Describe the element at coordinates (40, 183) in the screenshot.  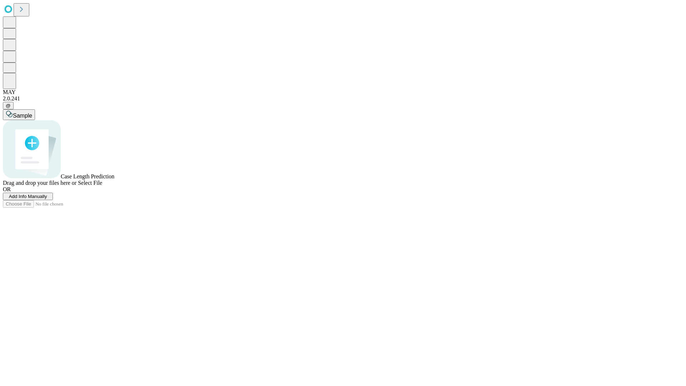
I see `span: Drag and drop your files here or` at that location.